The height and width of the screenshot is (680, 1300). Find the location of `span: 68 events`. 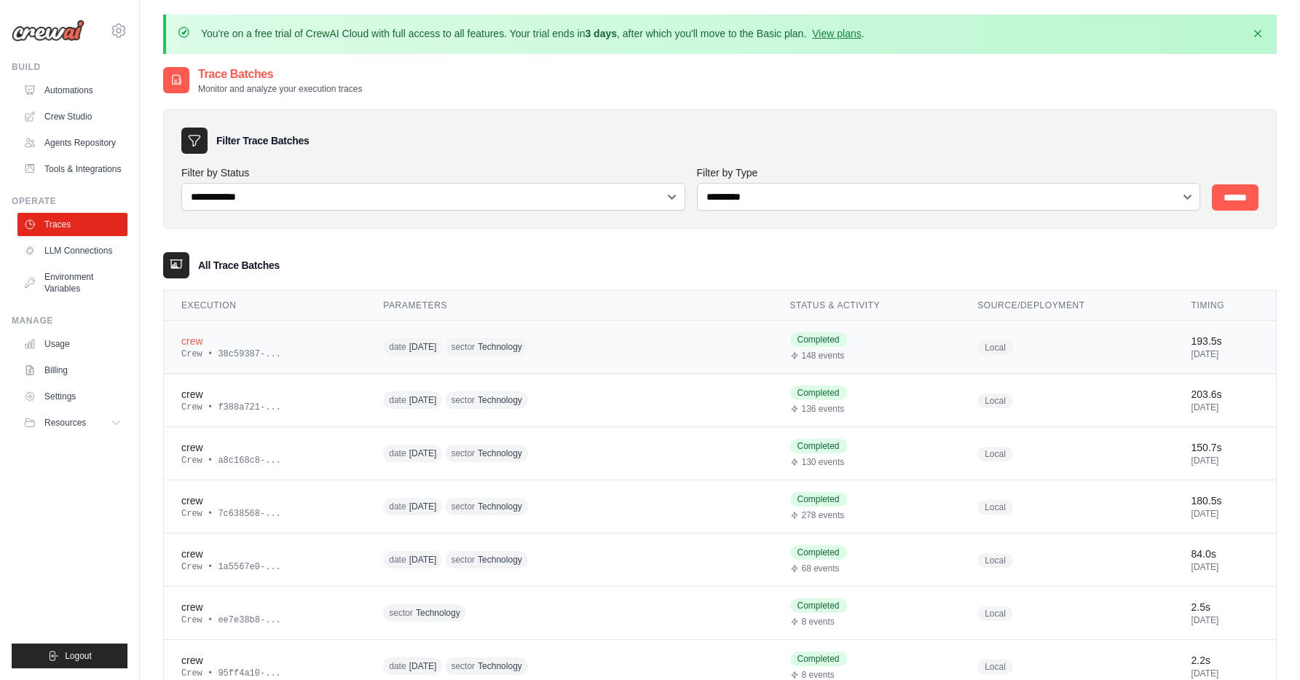

span: 68 events is located at coordinates (821, 568).